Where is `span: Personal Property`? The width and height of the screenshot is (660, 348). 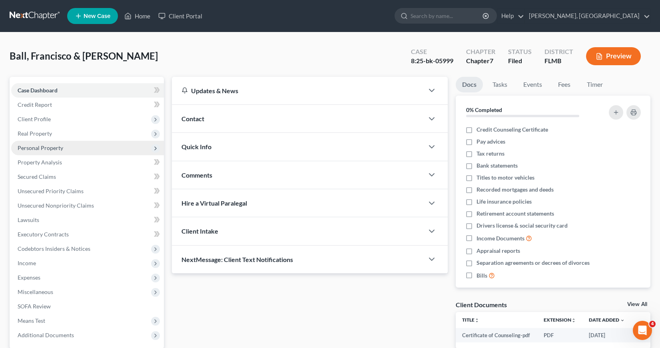
span: Personal Property is located at coordinates (40, 148).